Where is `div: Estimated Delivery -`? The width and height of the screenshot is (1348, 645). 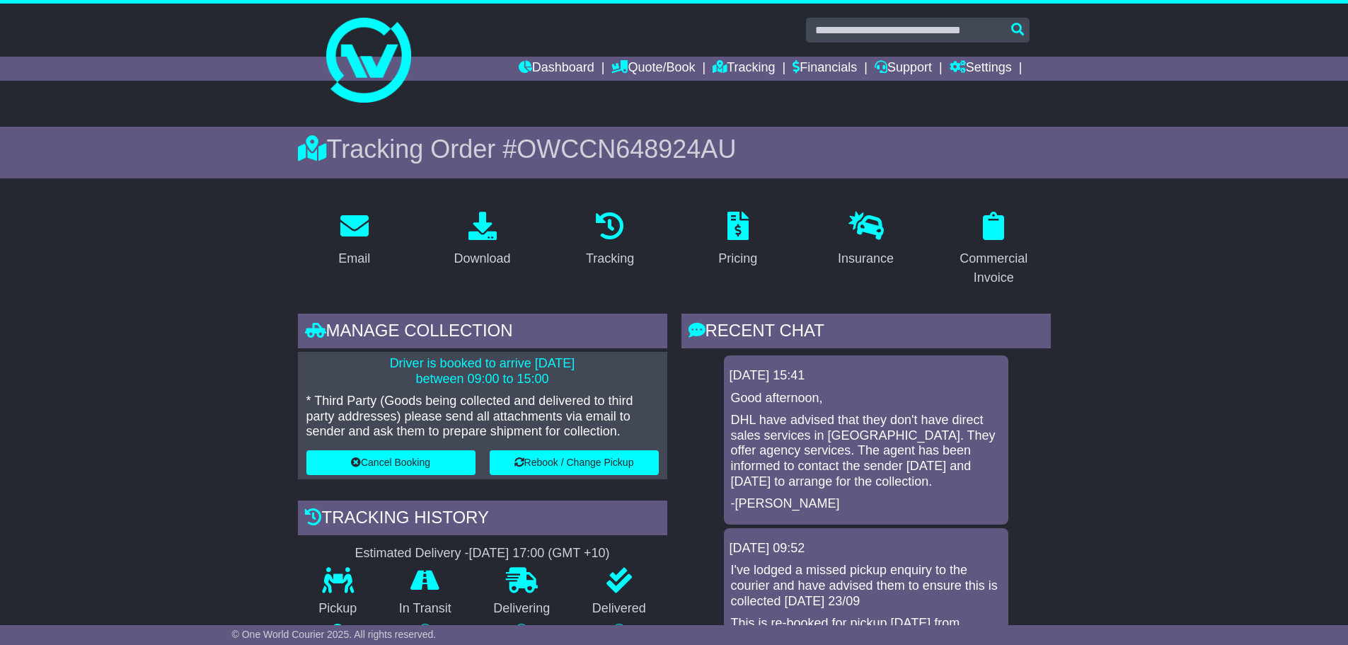 div: Estimated Delivery - is located at coordinates (483, 553).